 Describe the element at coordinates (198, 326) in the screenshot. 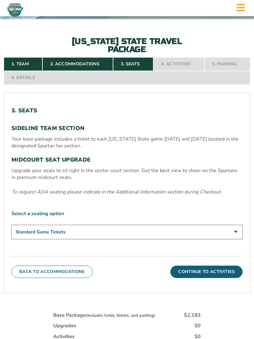

I see `div: $0` at that location.